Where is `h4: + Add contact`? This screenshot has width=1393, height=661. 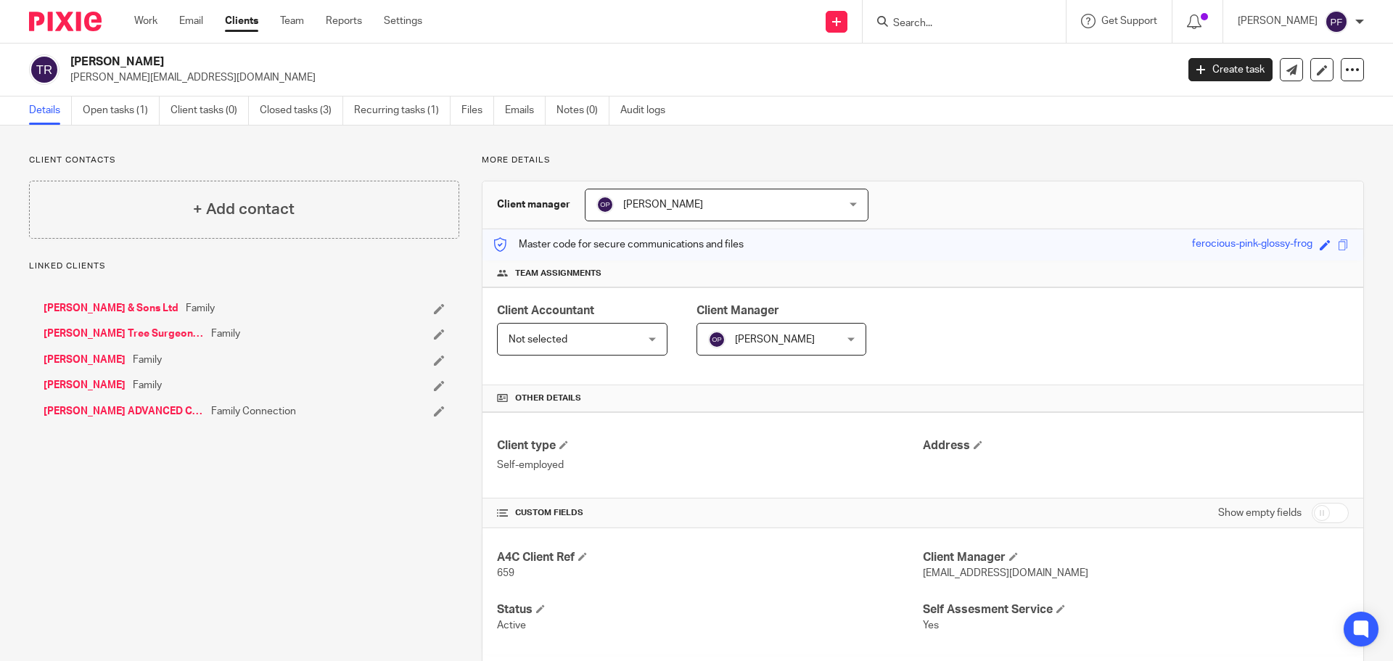 h4: + Add contact is located at coordinates (244, 209).